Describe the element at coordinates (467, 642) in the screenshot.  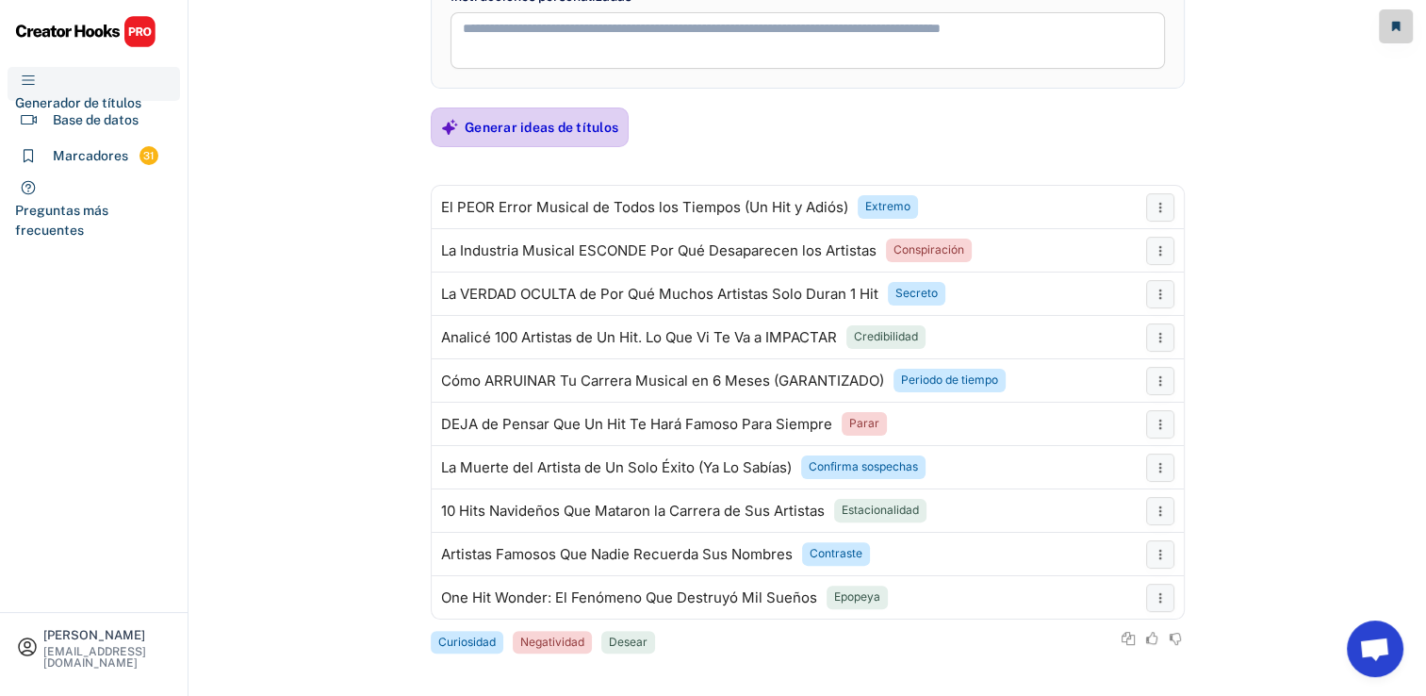
I see `div: Curiosidad` at that location.